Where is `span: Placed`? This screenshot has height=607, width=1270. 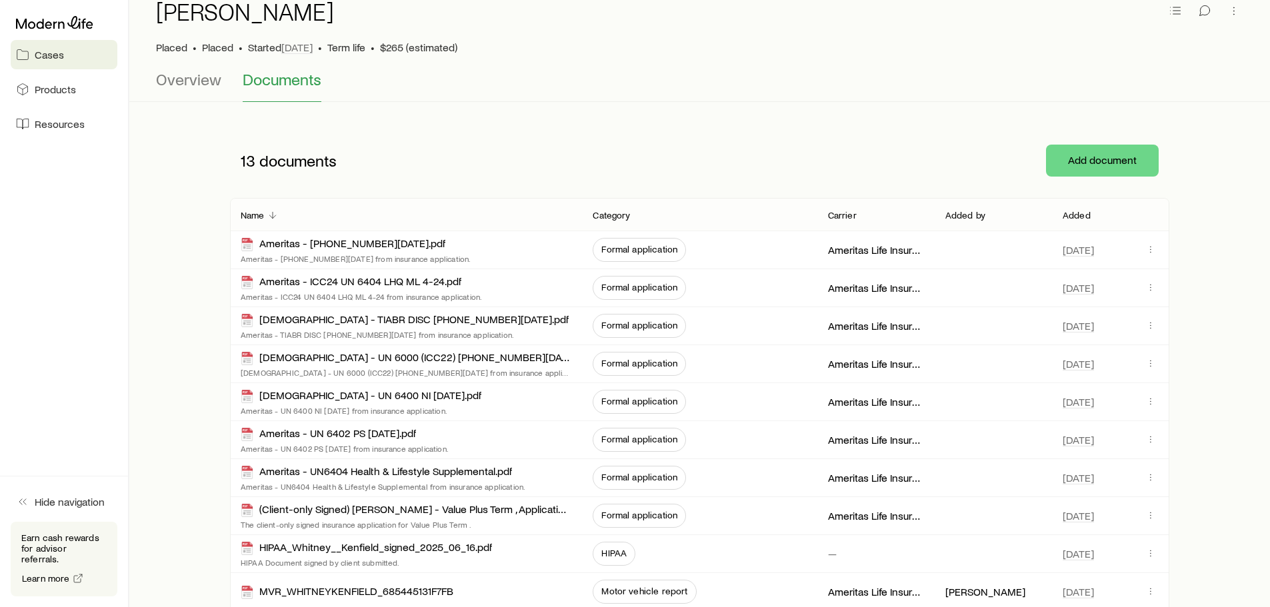 span: Placed is located at coordinates (217, 47).